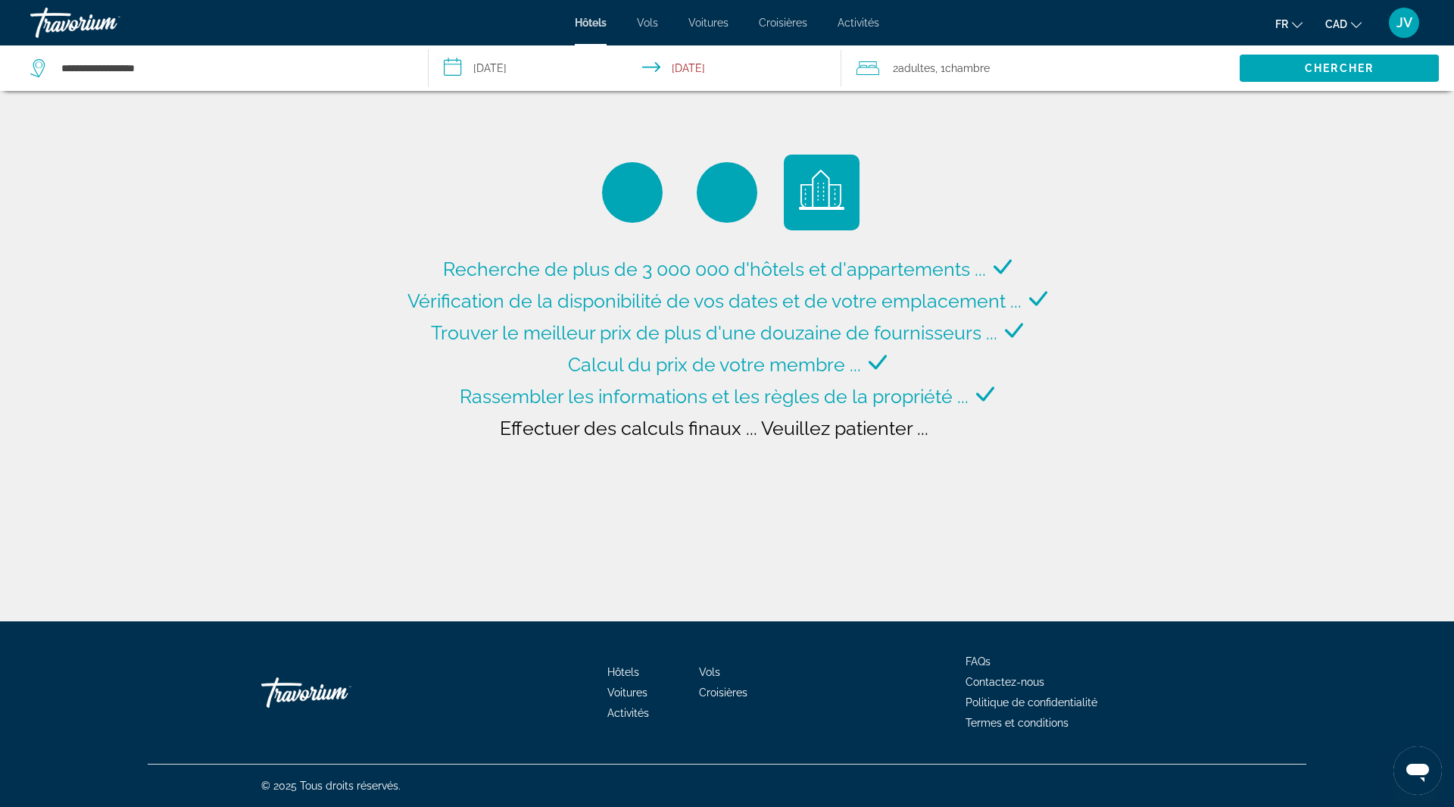 Image resolution: width=1454 pixels, height=807 pixels. What do you see at coordinates (714, 396) in the screenshot?
I see `span: Rassembler les informations et les règles de la propriété ...` at bounding box center [714, 396].